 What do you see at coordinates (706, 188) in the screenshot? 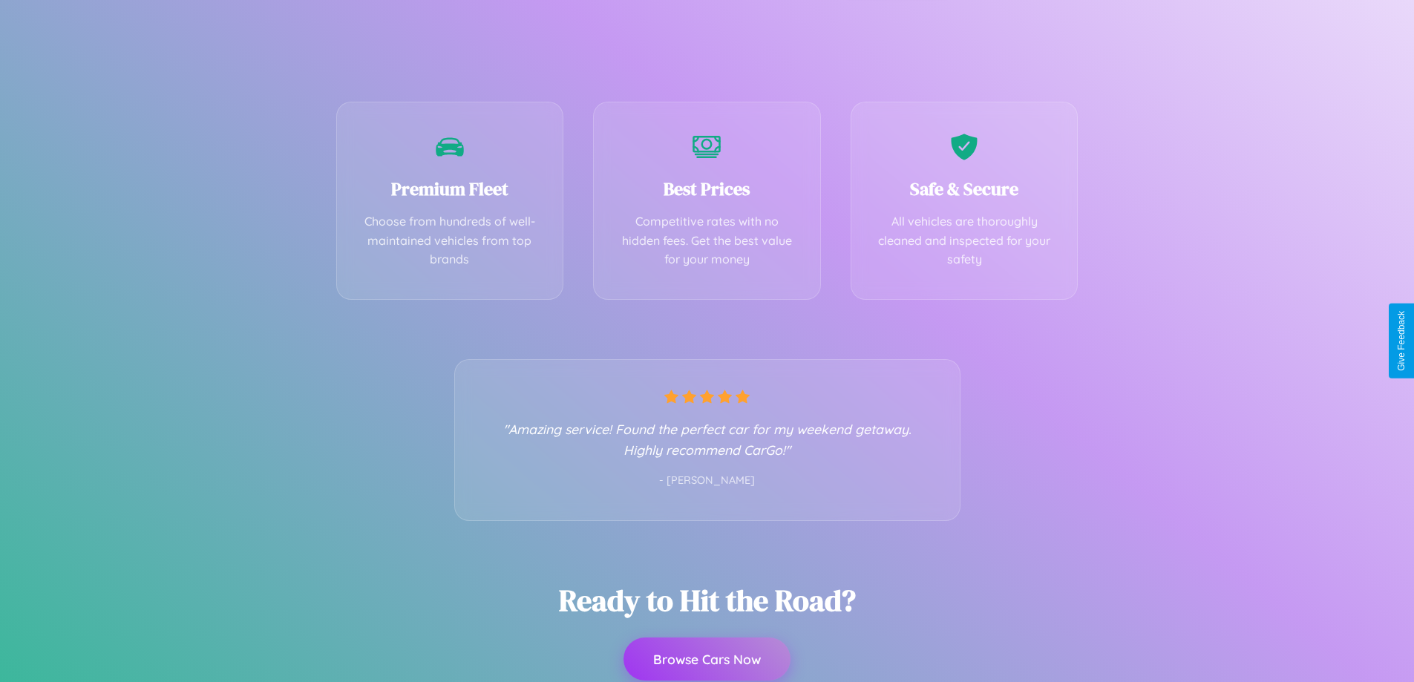
I see `h3: Best Prices` at bounding box center [706, 188].